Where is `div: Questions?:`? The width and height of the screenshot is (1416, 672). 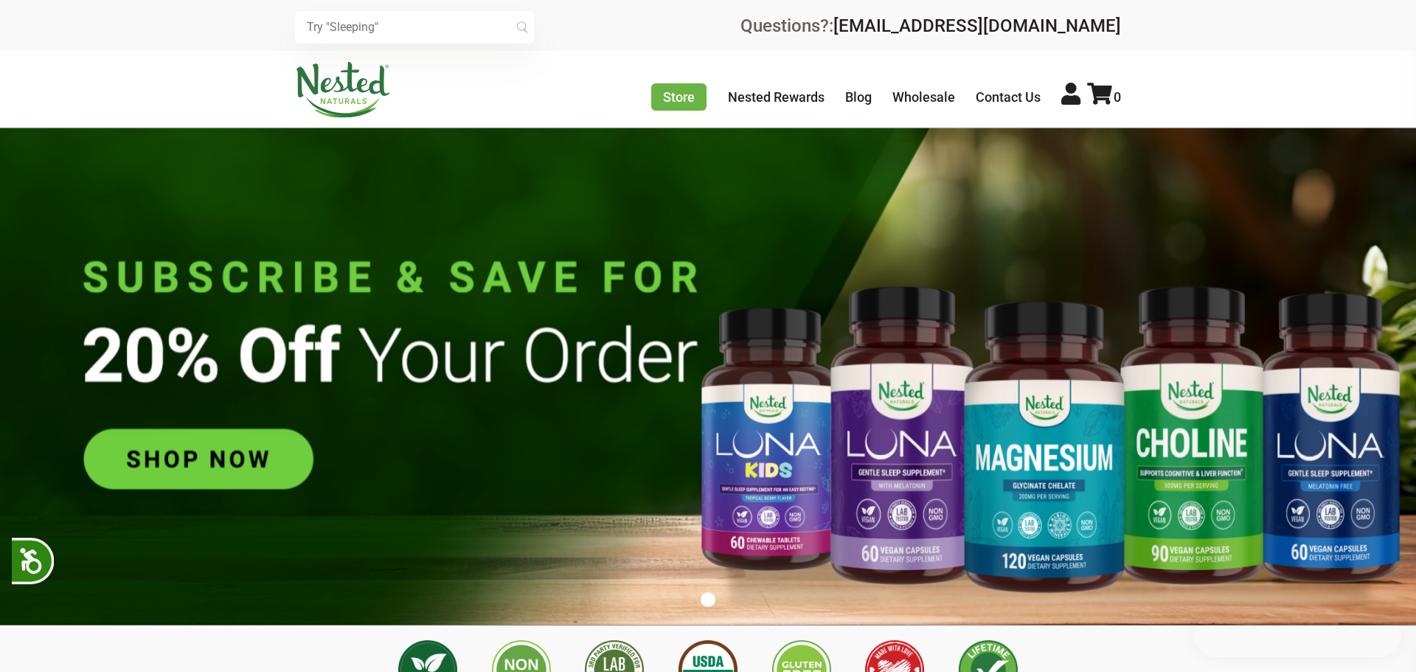 div: Questions?: is located at coordinates (931, 26).